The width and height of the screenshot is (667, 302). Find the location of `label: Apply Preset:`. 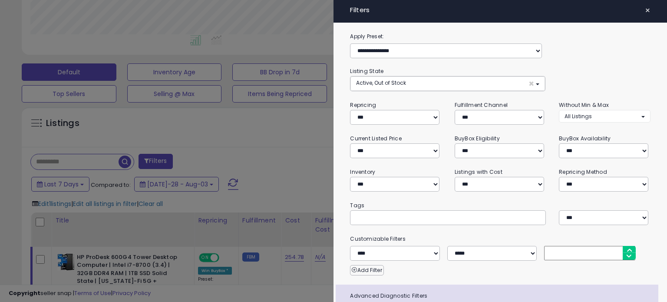

label: Apply Preset: is located at coordinates (500, 36).